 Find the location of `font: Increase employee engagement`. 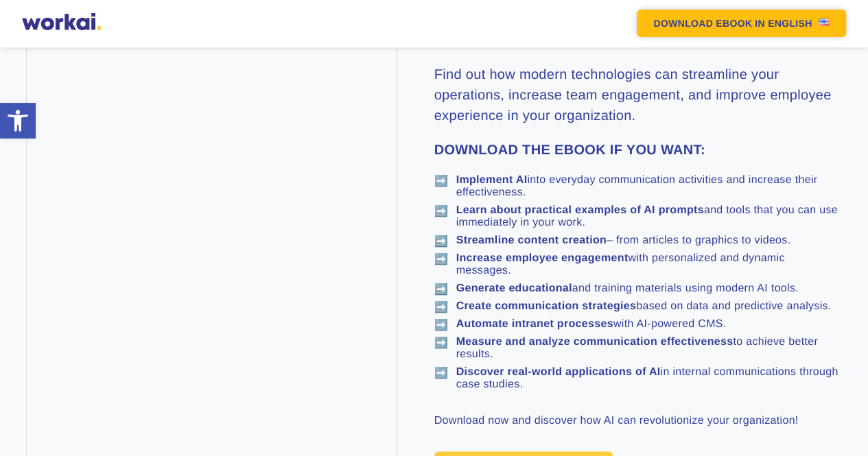

font: Increase employee engagement is located at coordinates (542, 258).